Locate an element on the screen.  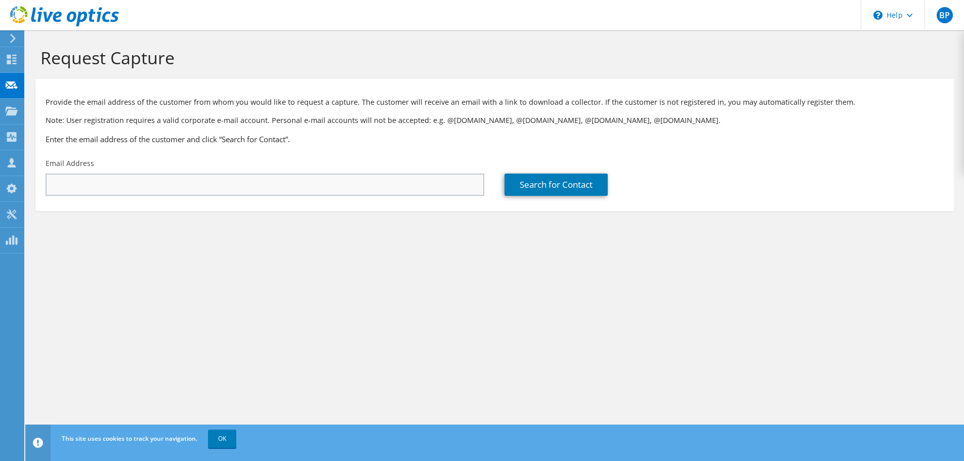
span: BP is located at coordinates (945, 15).